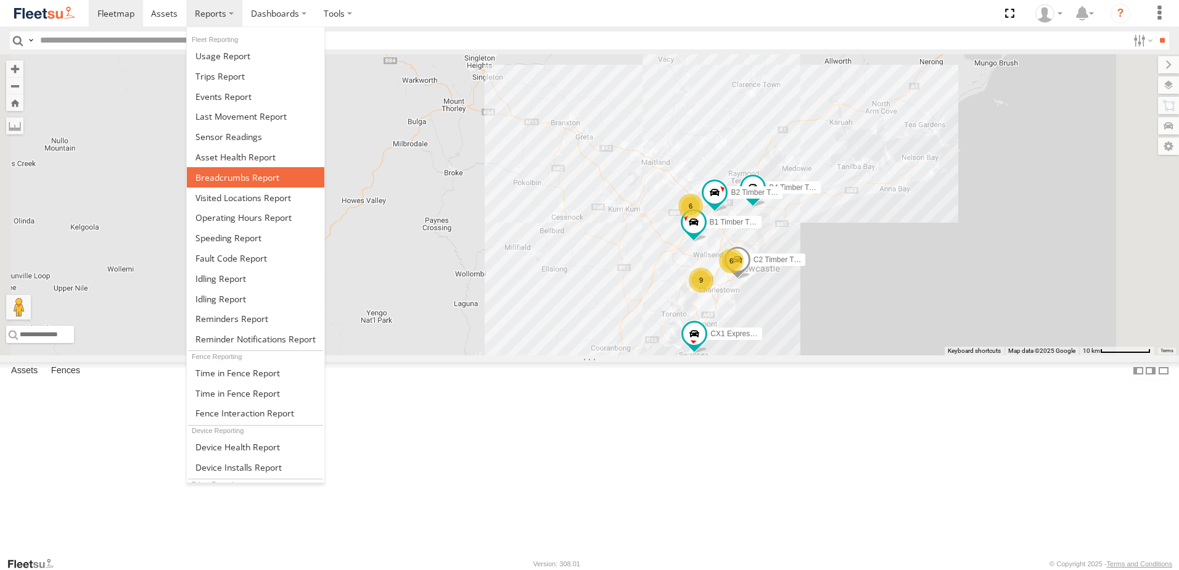 This screenshot has height=570, width=1179. I want to click on a: Full Events Report, so click(255, 96).